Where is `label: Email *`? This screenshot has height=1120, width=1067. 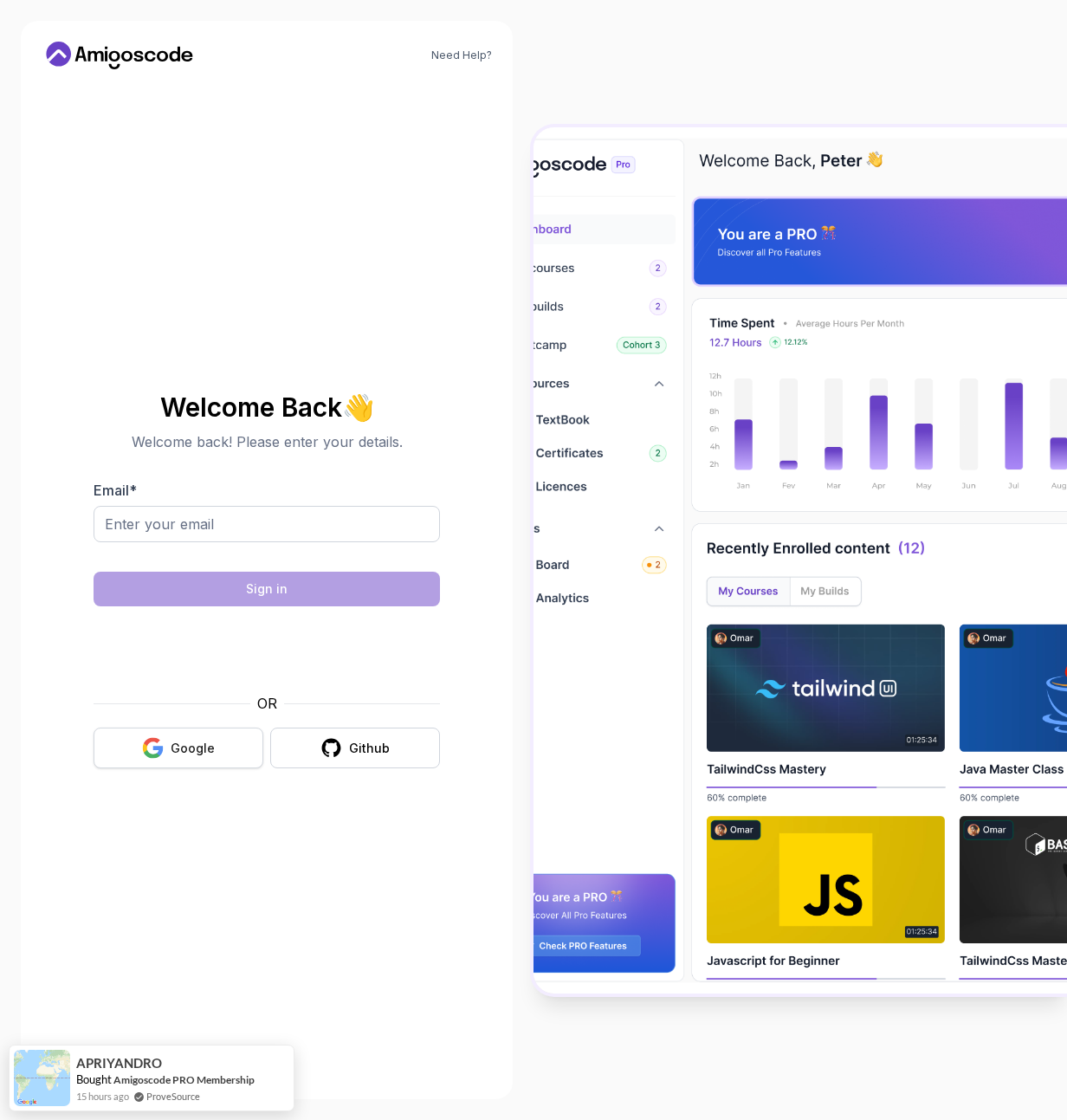 label: Email * is located at coordinates (116, 490).